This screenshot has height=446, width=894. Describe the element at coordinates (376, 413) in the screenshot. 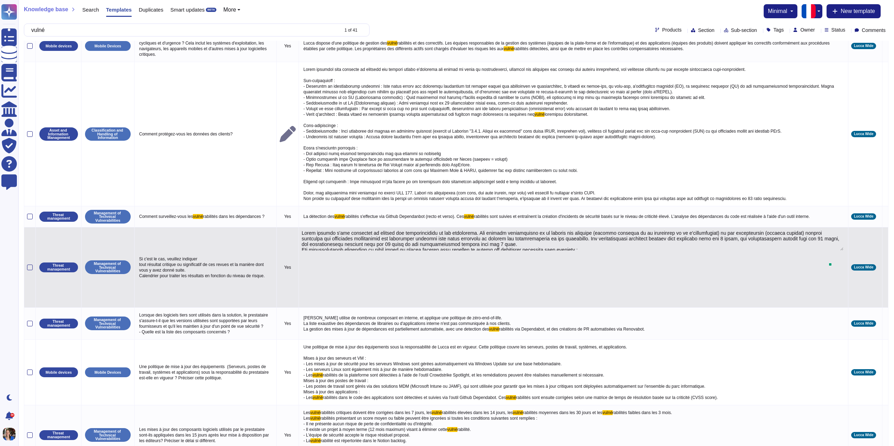

I see `span: rabilités critiques doivent être corrigées dans les 7 jours, les` at that location.